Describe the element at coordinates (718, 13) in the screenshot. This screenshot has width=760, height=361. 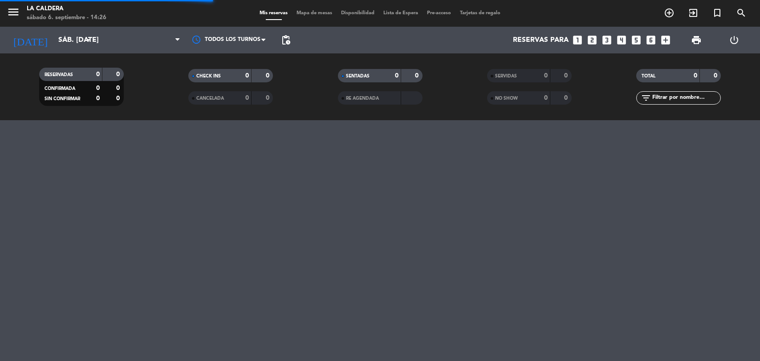
I see `i: turned_in_not` at that location.